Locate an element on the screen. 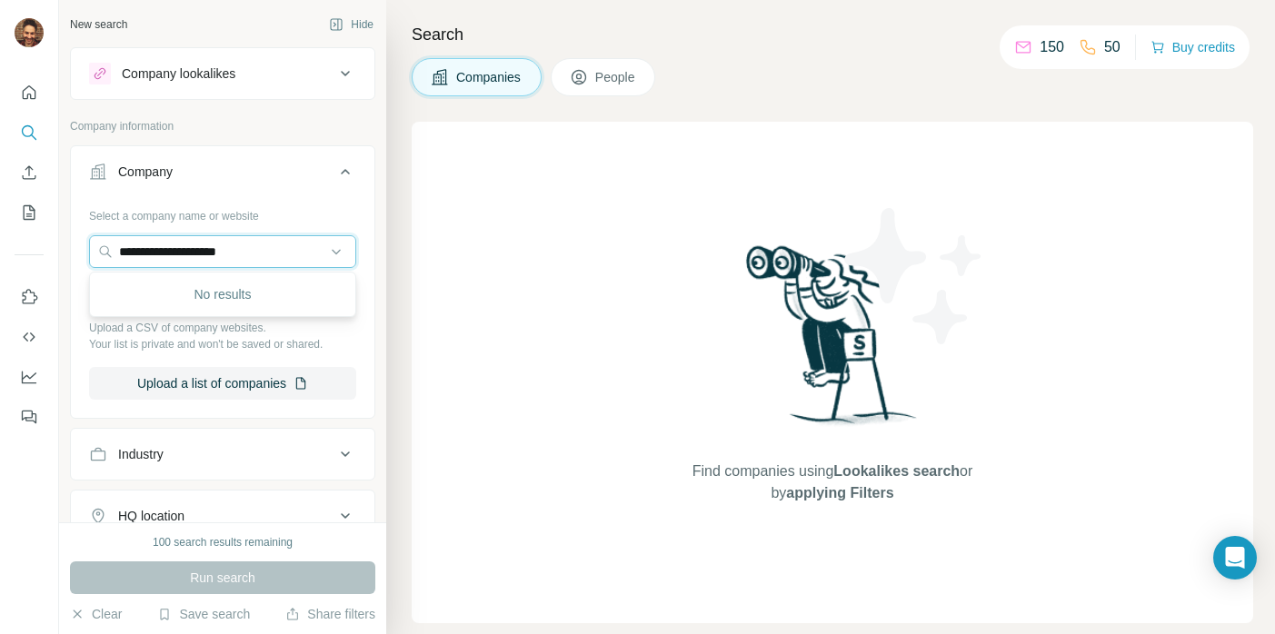 The height and width of the screenshot is (634, 1275). button: Use Surfe API is located at coordinates (29, 337).